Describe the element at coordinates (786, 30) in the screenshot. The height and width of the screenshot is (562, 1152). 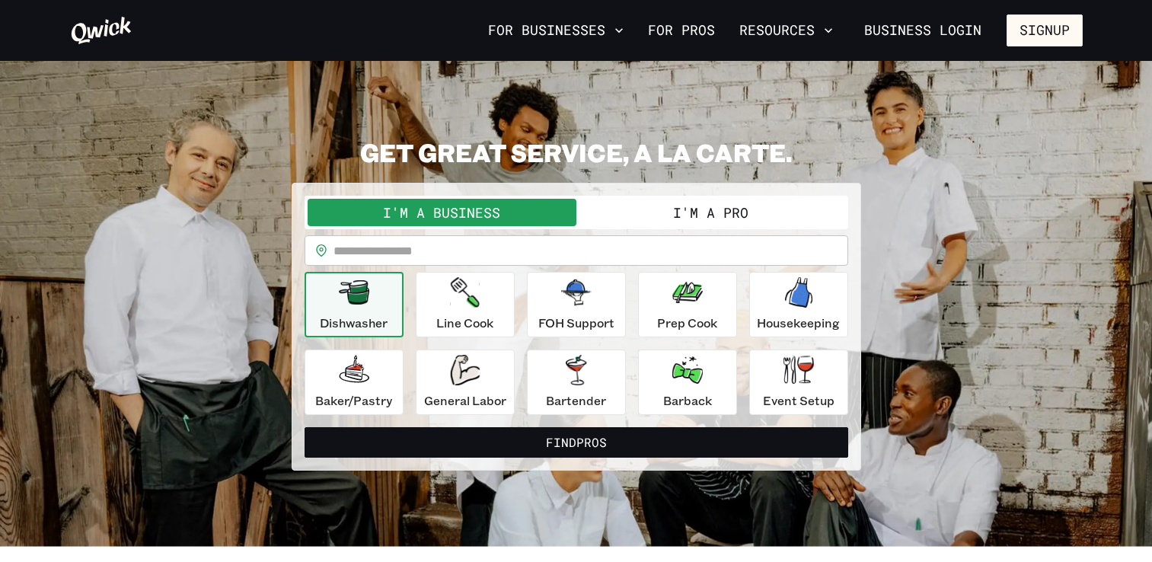
I see `button: Resources` at that location.